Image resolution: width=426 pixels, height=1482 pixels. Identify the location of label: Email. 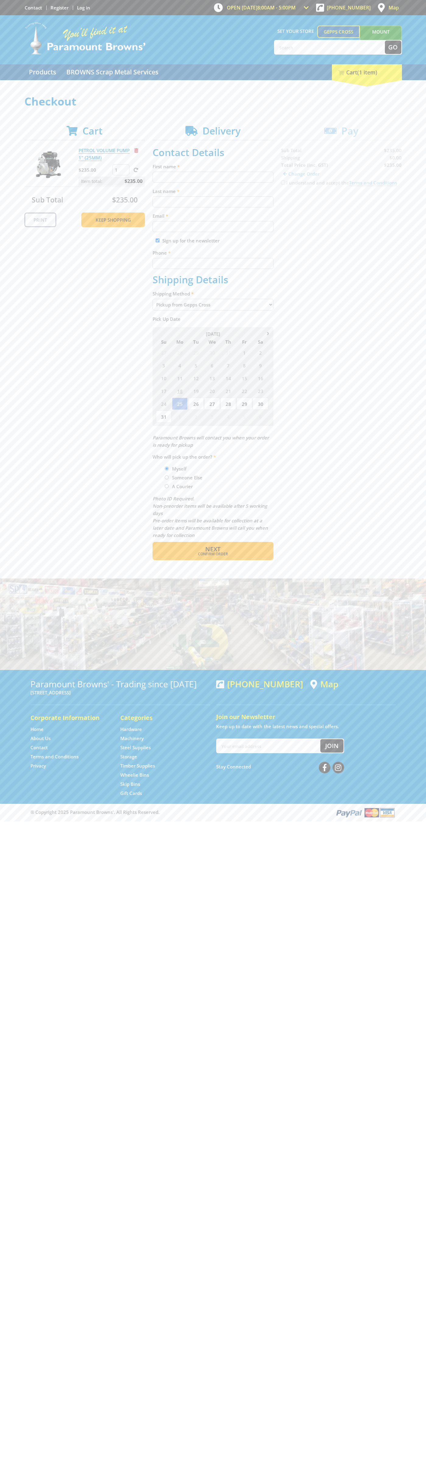
(213, 216).